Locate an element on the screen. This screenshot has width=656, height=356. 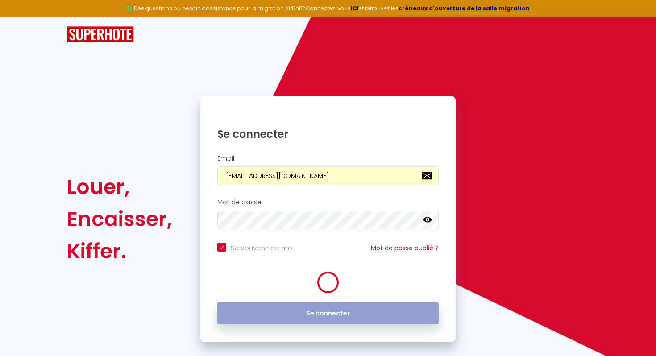
div: Louer, is located at coordinates (120, 187).